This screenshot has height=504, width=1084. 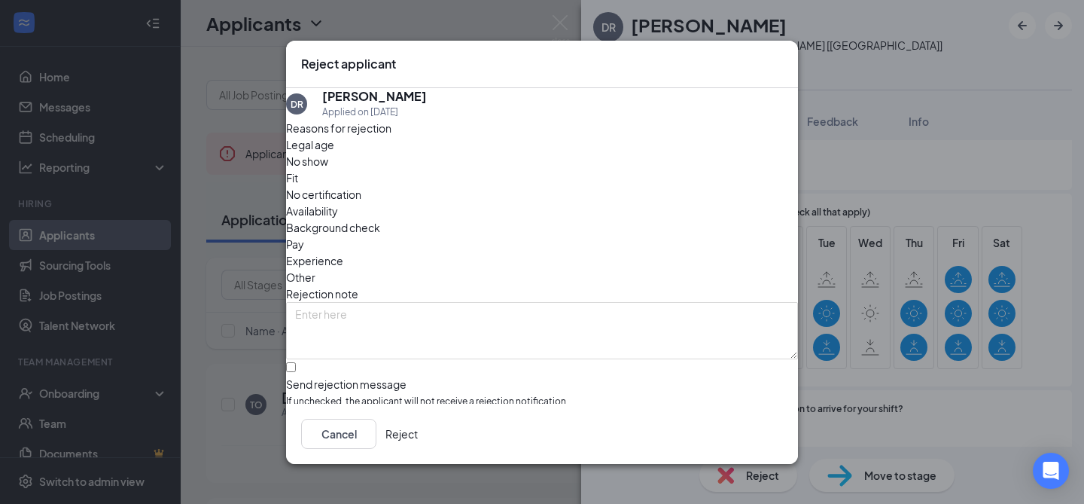 I want to click on div: DR, so click(x=297, y=103).